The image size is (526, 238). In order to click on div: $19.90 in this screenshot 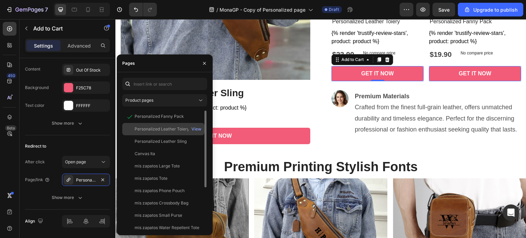, I will do `click(325, 35)`.